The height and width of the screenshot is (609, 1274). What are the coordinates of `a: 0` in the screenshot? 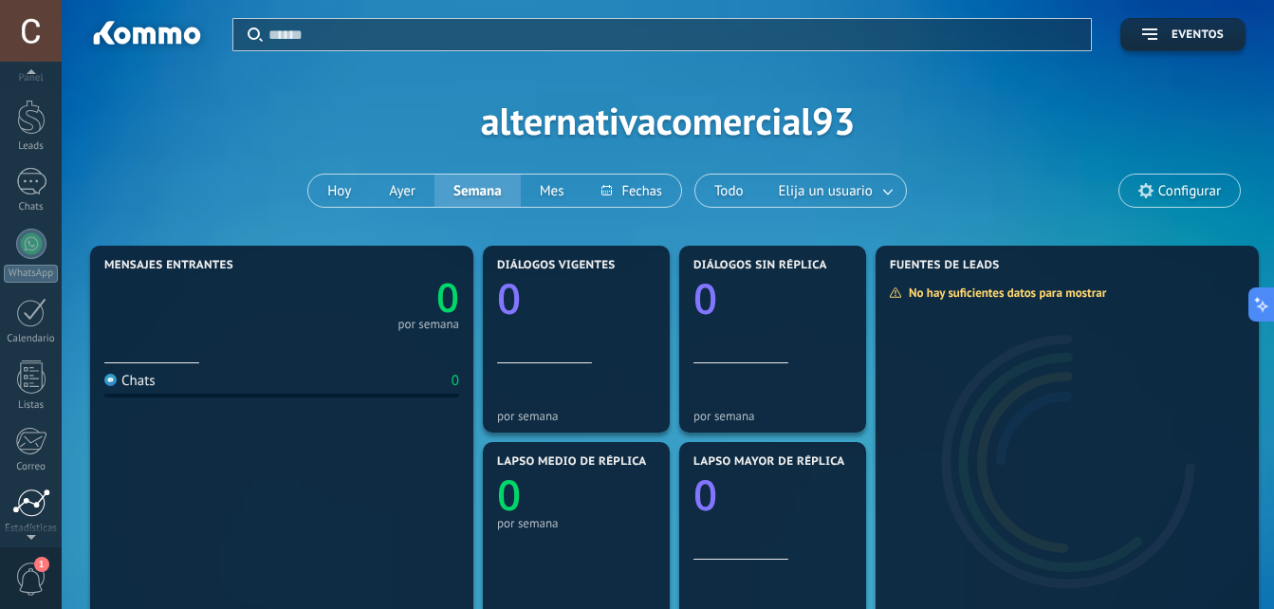 It's located at (370, 297).